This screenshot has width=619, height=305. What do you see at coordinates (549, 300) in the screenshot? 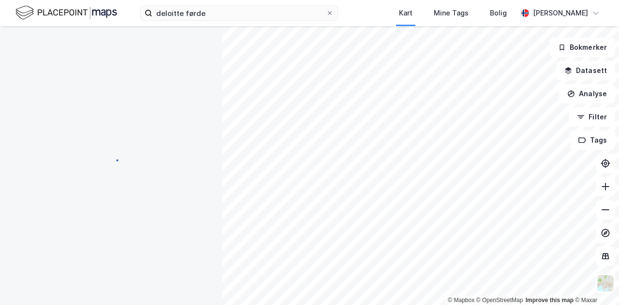
I see `a: Improve this map` at bounding box center [549, 300].